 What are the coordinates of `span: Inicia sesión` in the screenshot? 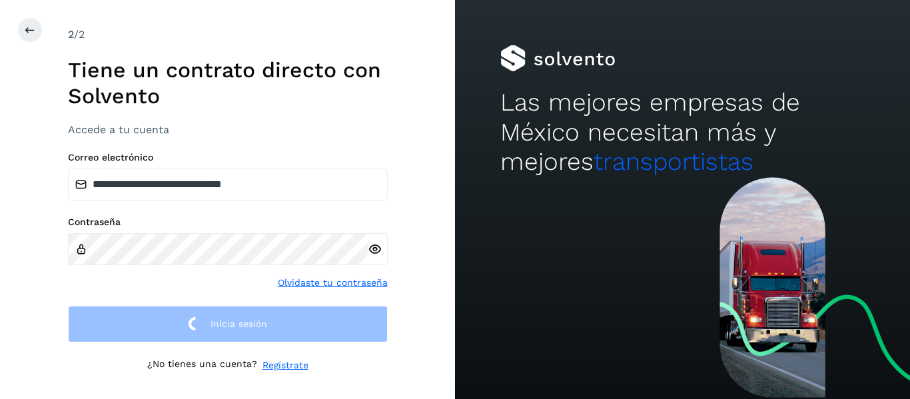 It's located at (239, 324).